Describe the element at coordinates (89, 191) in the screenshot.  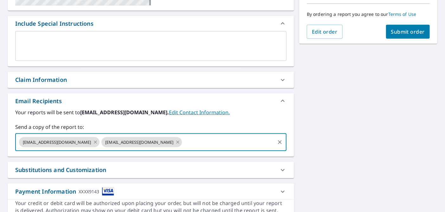
I see `div: XXXX9143` at that location.